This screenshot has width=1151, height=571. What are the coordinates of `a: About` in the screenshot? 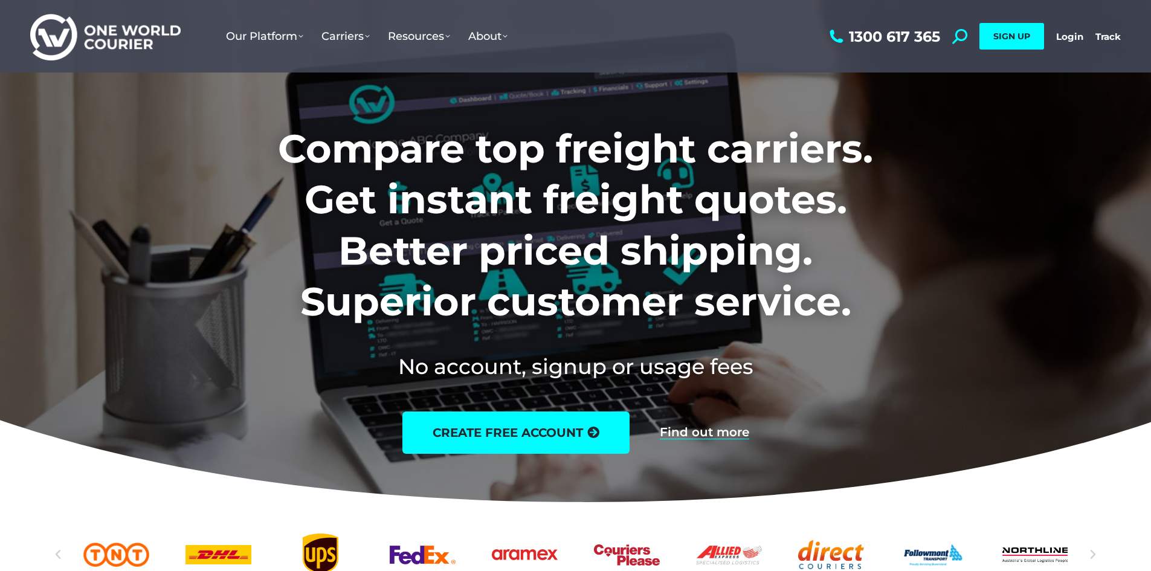 It's located at (488, 36).